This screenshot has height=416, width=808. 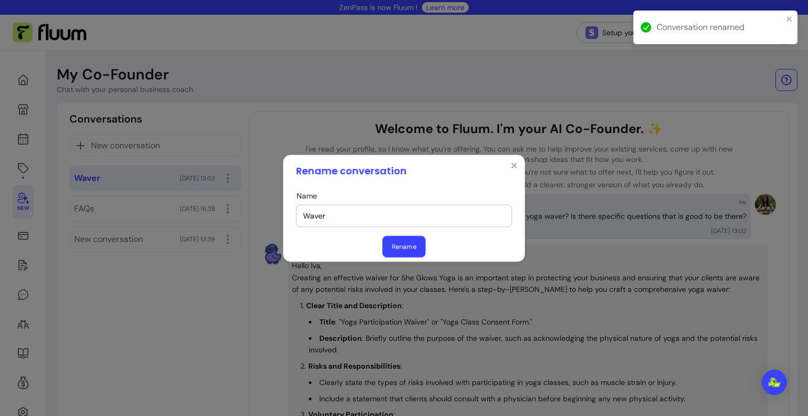 What do you see at coordinates (790, 19) in the screenshot?
I see `button: close` at bounding box center [790, 19].